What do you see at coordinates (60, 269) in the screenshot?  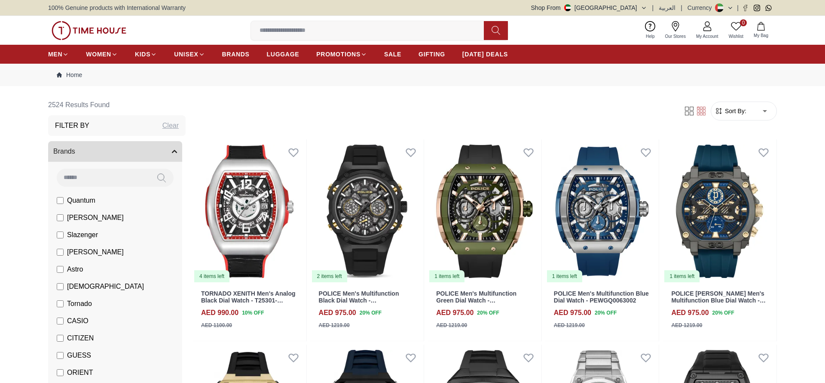 I see `input: Astro` at bounding box center [60, 269].